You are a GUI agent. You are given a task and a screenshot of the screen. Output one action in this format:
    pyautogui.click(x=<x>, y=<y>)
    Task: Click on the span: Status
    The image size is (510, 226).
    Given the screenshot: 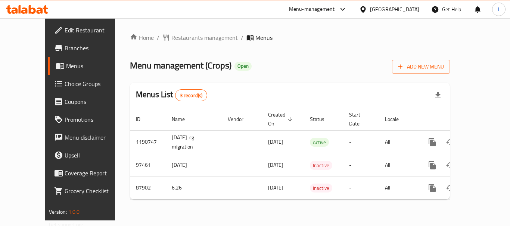 What is the action you would take?
    pyautogui.click(x=322, y=119)
    